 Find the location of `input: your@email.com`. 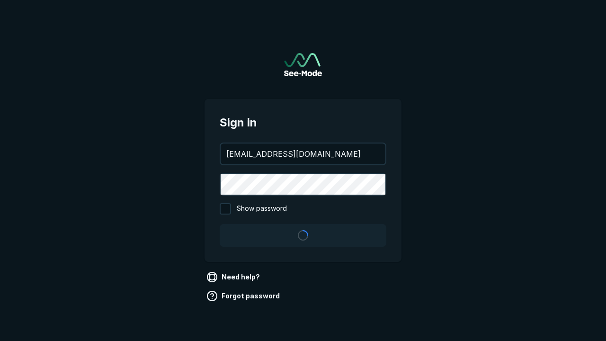

input: your@email.com is located at coordinates (303, 154).